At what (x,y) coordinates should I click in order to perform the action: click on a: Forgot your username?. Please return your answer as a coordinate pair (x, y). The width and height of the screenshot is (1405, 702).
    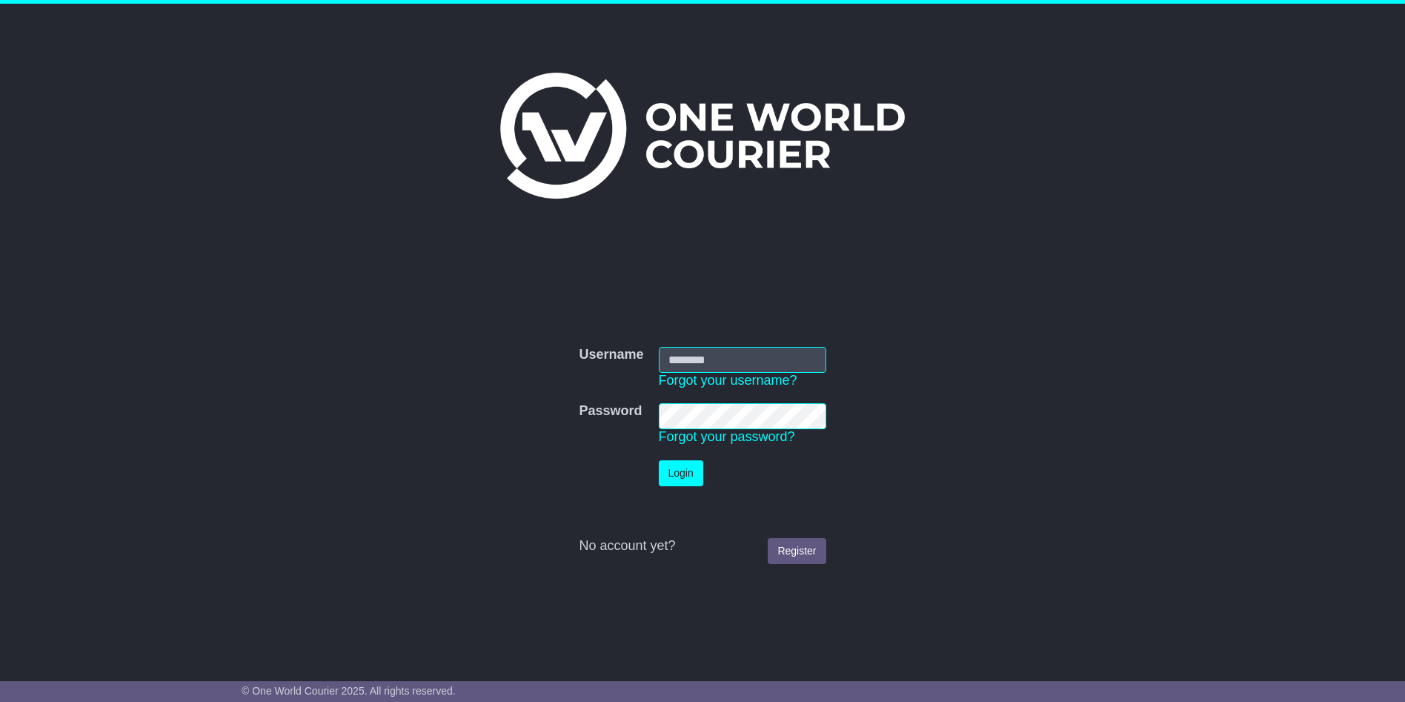
    Looking at the image, I should click on (728, 380).